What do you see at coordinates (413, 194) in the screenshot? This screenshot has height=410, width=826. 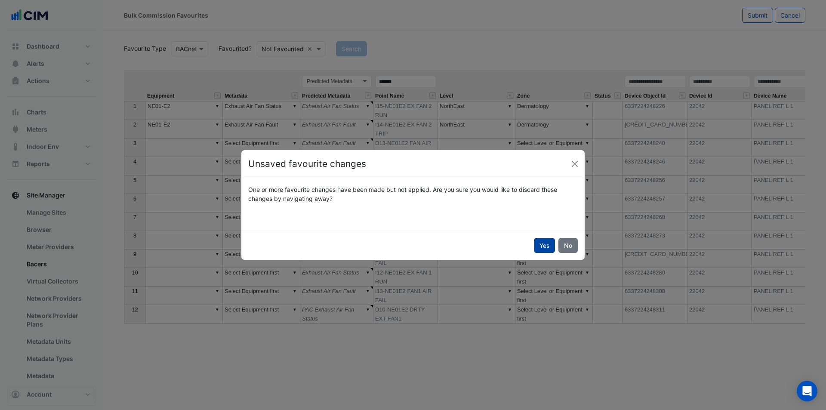 I see `div: One or more favourite changes have been made but not applied. Are you sure you would like to disc...` at bounding box center [413, 194].